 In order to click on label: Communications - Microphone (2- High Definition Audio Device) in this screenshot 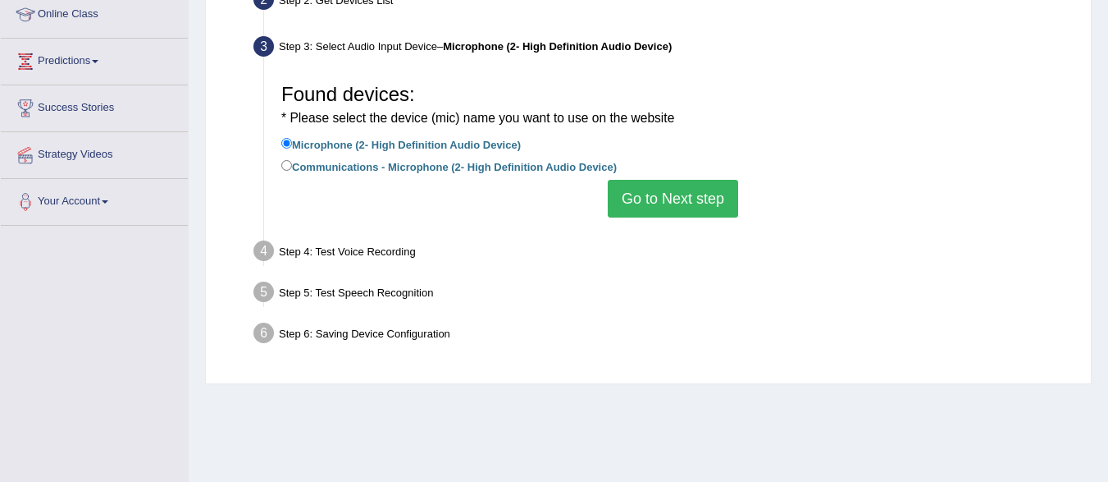, I will do `click(449, 166)`.